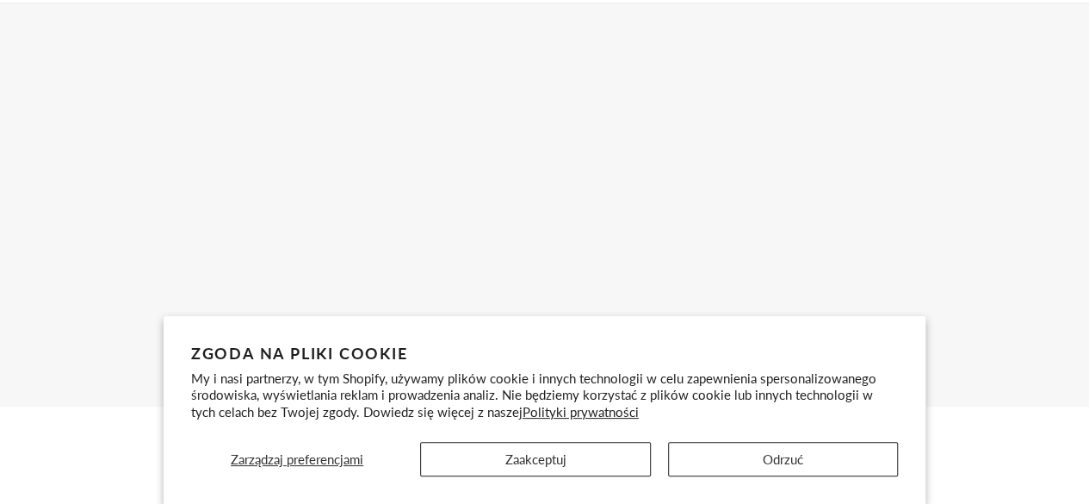  What do you see at coordinates (545, 395) in the screenshot?
I see `p: My i nasi partnerzy, w tym Shopify, używamy plików cookie i innych technologii w celu zapewnienia...` at bounding box center [545, 395].